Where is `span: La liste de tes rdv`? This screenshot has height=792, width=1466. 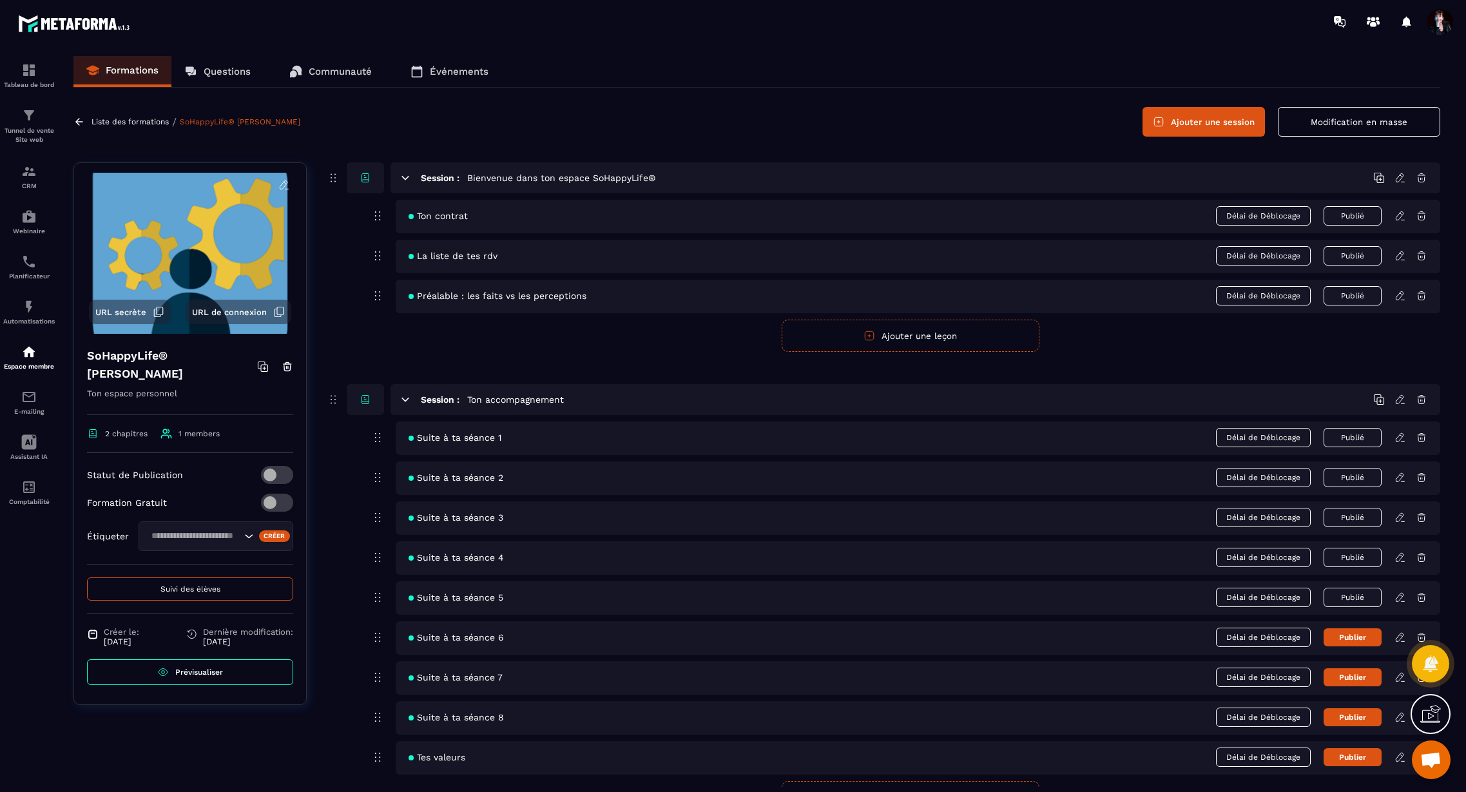
span: La liste de tes rdv is located at coordinates (453, 256).